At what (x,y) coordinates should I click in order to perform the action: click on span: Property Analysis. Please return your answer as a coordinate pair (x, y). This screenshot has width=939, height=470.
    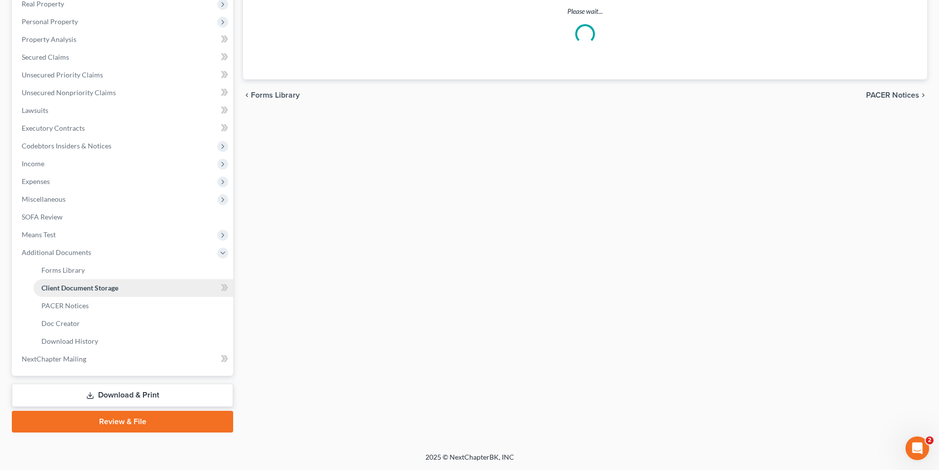
    Looking at the image, I should click on (49, 39).